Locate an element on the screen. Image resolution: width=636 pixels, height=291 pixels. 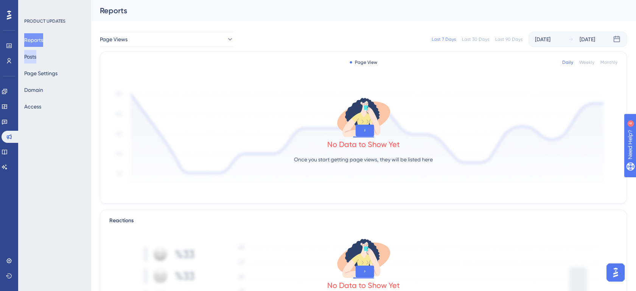
div: Last 30 Days is located at coordinates (476, 39).